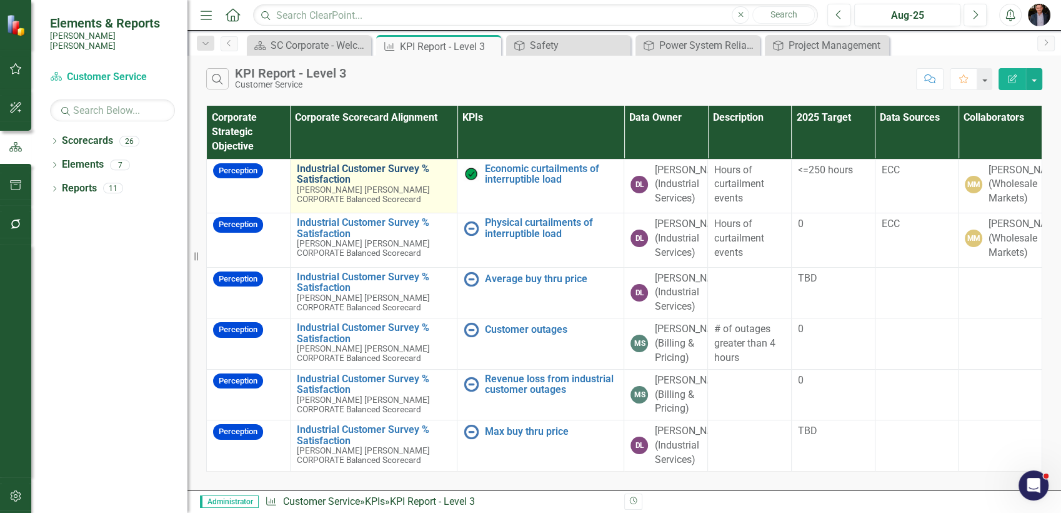  What do you see at coordinates (374, 501) in the screenshot?
I see `a: KPIs` at bounding box center [374, 501].